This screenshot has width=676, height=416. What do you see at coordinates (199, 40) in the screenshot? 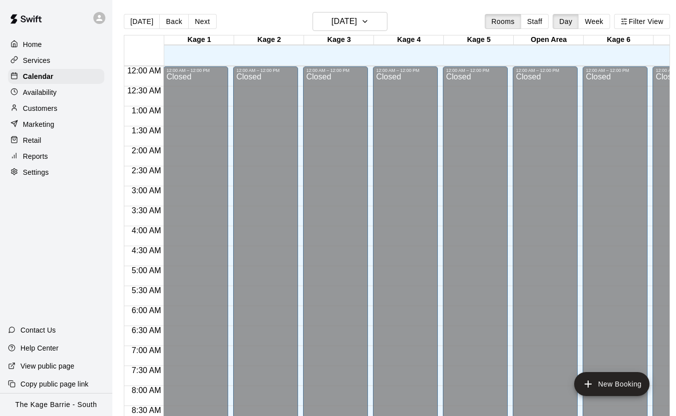
I see `div: Kage 1` at bounding box center [199, 40].